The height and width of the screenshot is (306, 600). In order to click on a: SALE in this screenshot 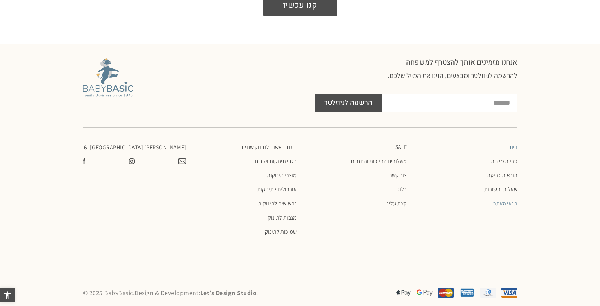, I will do `click(355, 147)`.